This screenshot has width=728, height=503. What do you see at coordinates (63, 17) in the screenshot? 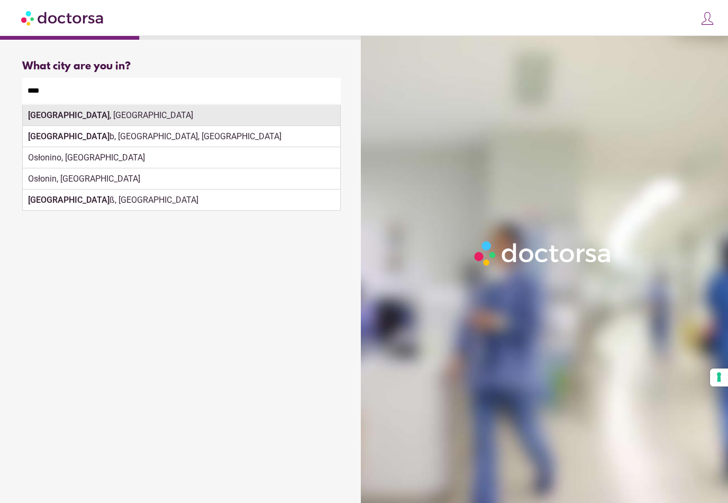
I see `img: Doctorsa.com` at bounding box center [63, 17].